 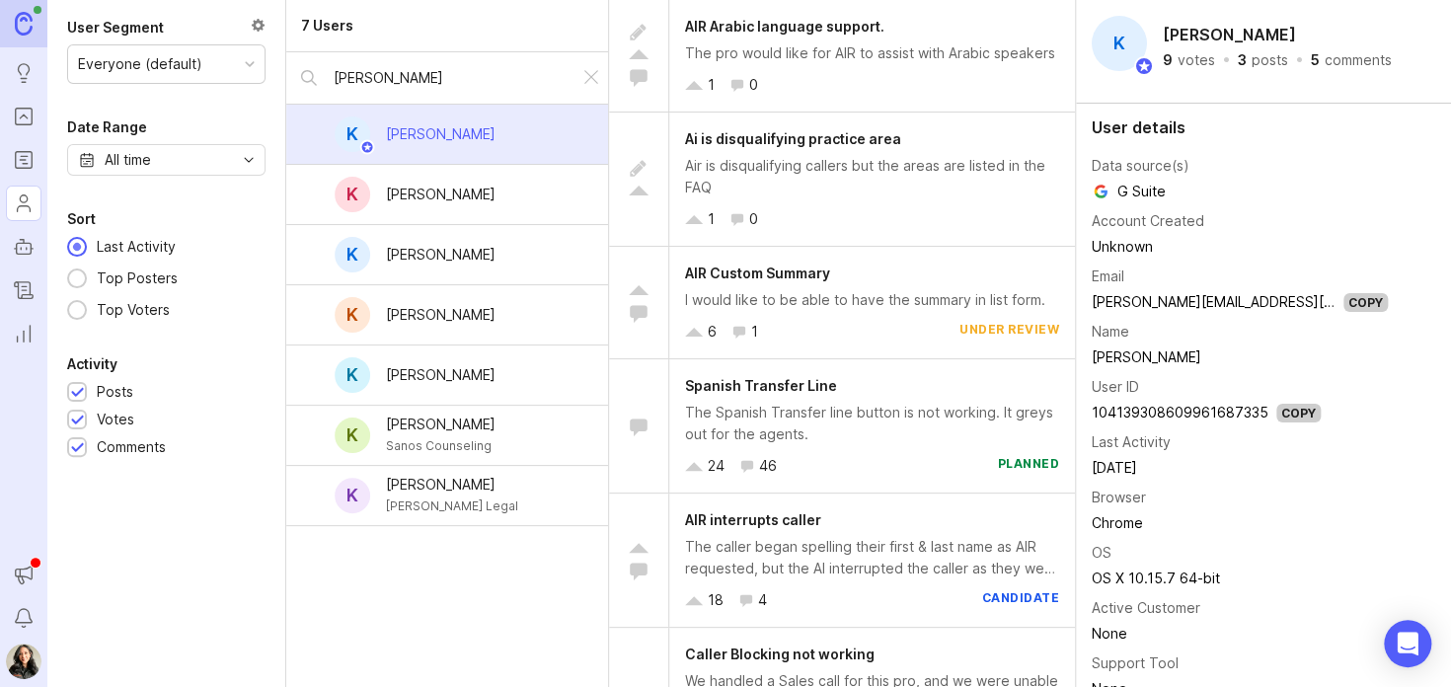 I want to click on div: votes, so click(x=1196, y=60).